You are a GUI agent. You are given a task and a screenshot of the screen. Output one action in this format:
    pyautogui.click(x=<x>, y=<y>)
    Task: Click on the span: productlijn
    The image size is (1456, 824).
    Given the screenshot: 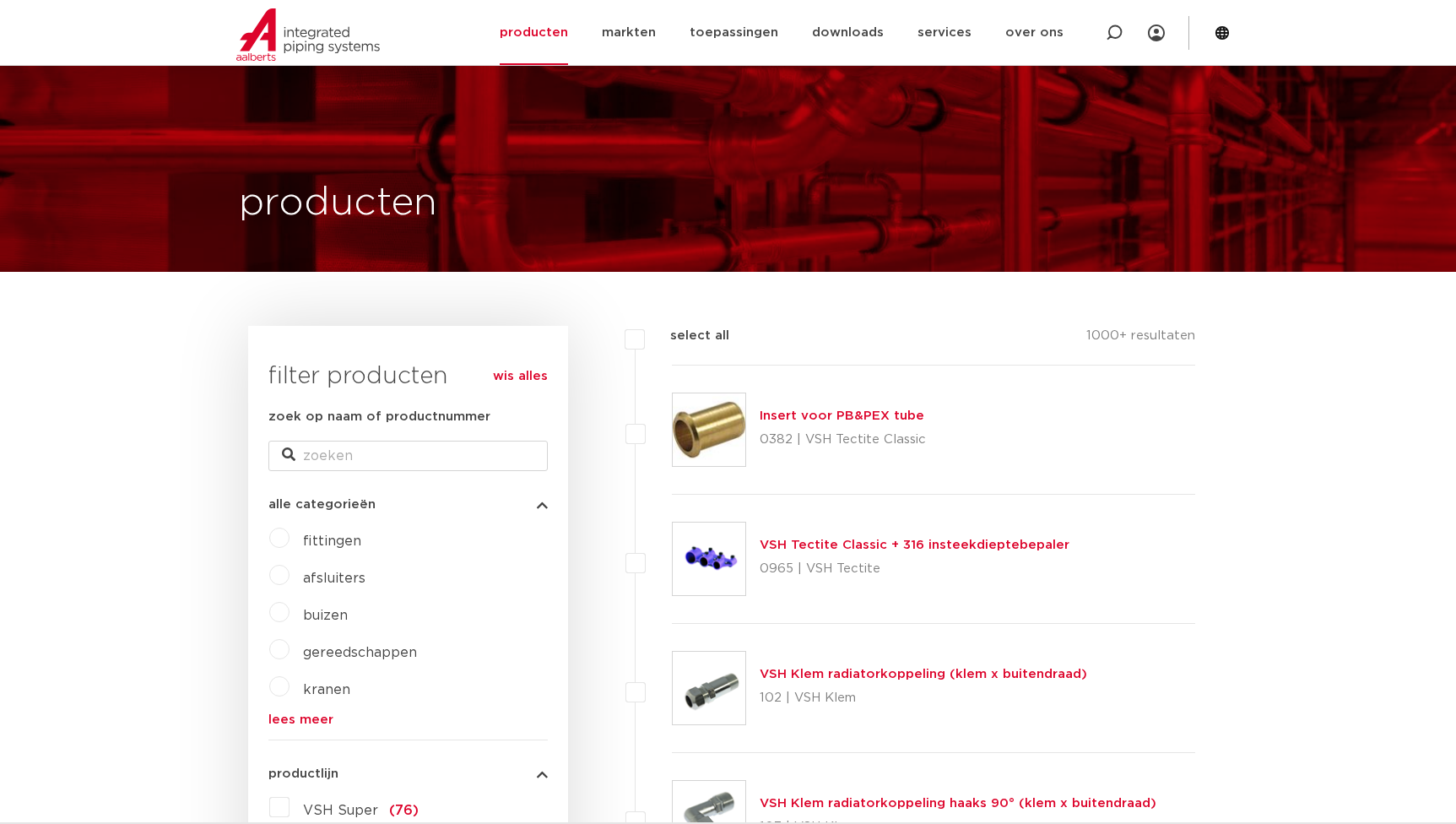 What is the action you would take?
    pyautogui.click(x=303, y=774)
    